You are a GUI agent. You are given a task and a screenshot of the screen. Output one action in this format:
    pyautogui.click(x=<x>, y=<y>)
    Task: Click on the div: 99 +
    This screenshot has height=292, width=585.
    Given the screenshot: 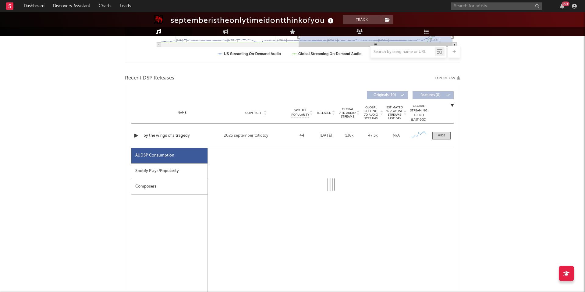 What is the action you would take?
    pyautogui.click(x=566, y=4)
    